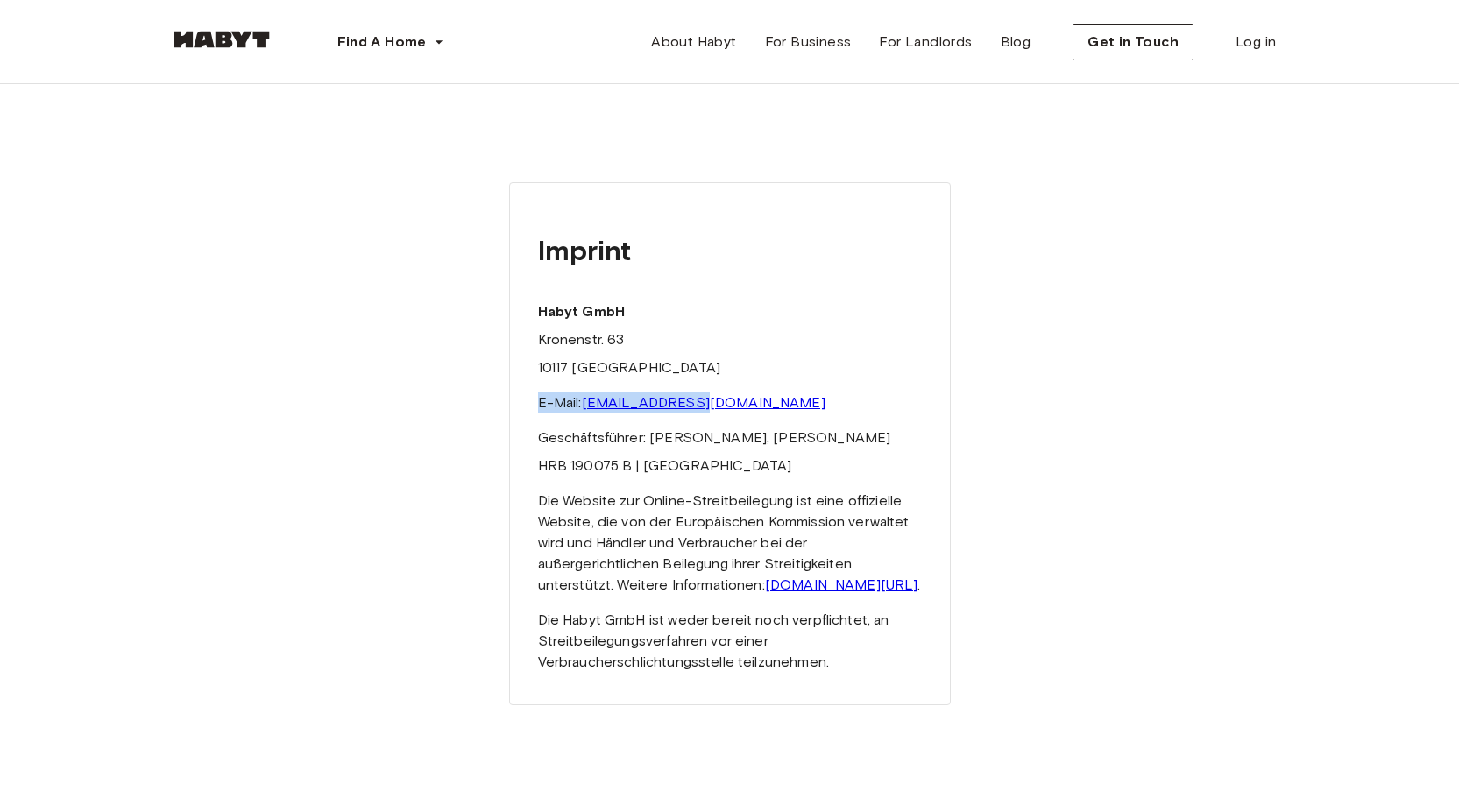 The height and width of the screenshot is (812, 1459). I want to click on p: E-Mail:, so click(730, 403).